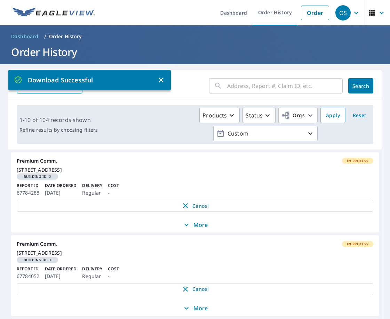 The image size is (390, 319). I want to click on p: Status, so click(254, 115).